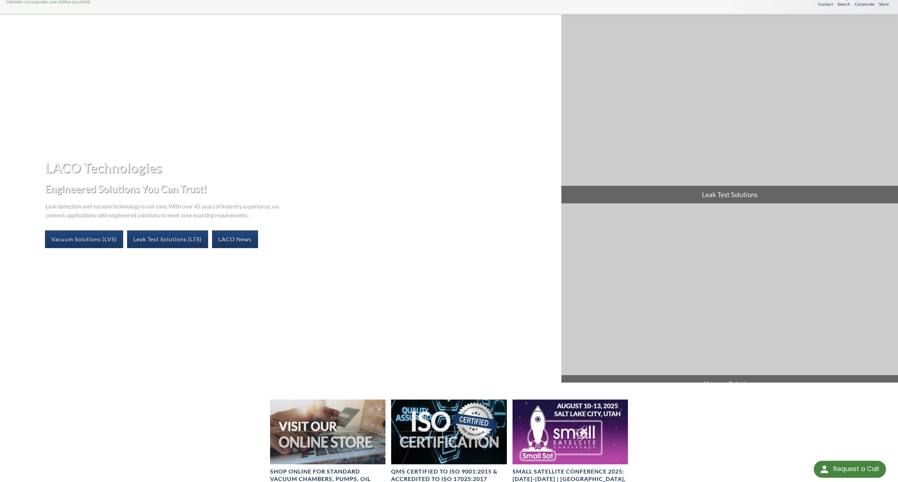  Describe the element at coordinates (84, 239) in the screenshot. I see `a: Vacuum Solutions (LVS)` at that location.